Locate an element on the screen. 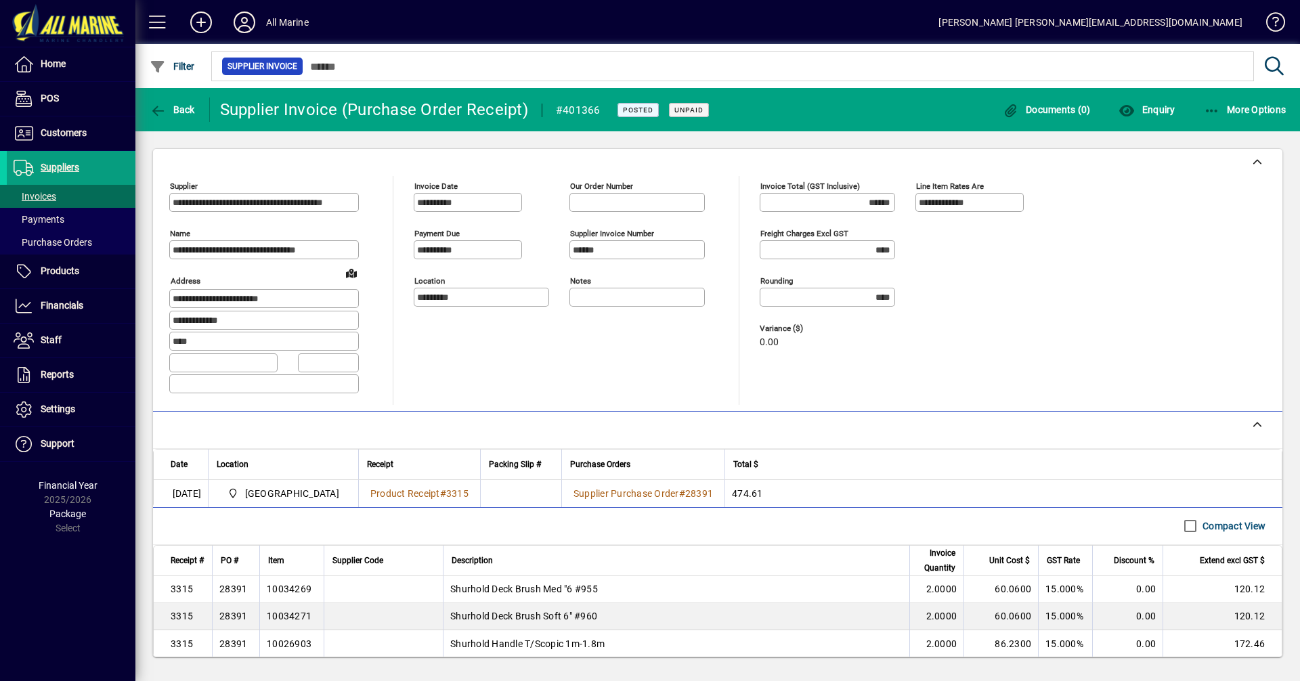  div: Packing Slip # is located at coordinates (521, 464).